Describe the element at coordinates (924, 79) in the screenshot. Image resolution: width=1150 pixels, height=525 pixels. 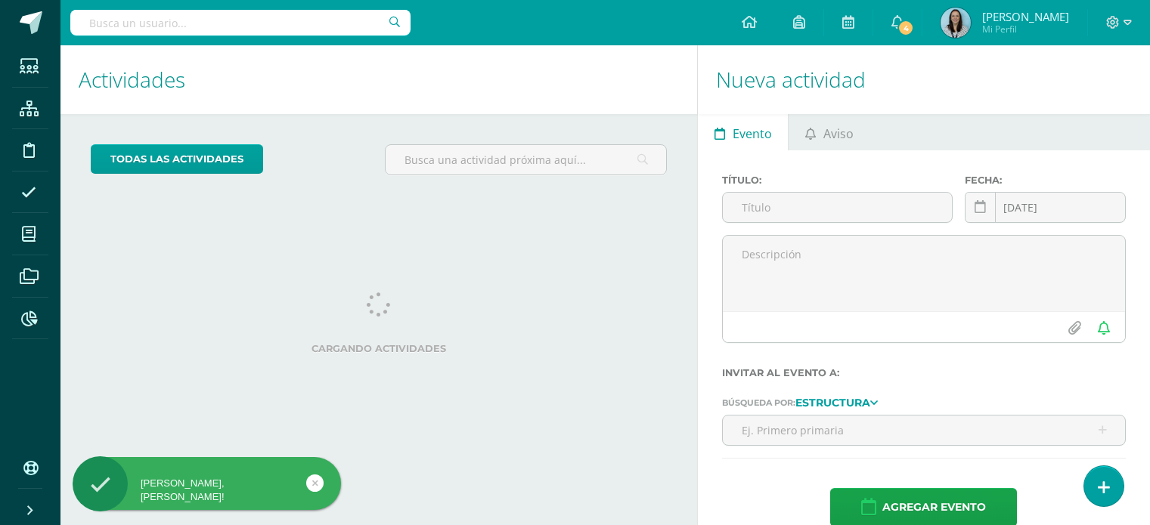
I see `h1: Nueva actividad` at that location.